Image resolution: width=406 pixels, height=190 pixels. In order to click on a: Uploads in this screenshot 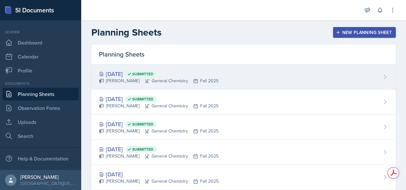, I will do `click(41, 122)`.